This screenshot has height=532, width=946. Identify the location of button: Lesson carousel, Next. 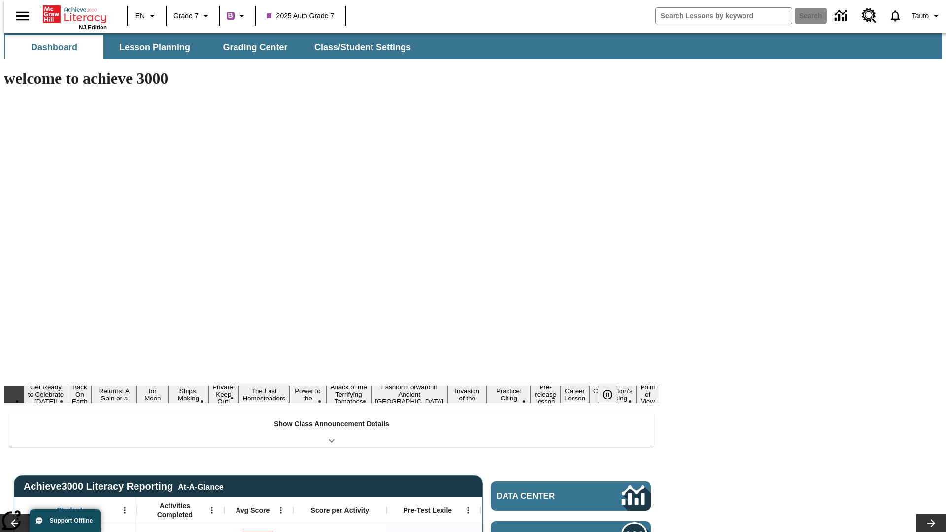
(931, 523).